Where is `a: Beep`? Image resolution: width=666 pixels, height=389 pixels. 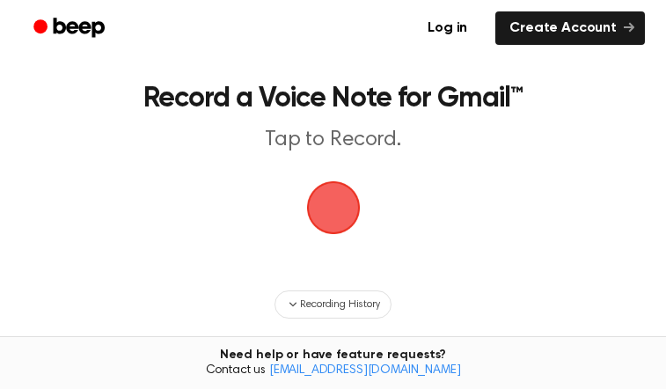
a: Beep is located at coordinates (70, 28).